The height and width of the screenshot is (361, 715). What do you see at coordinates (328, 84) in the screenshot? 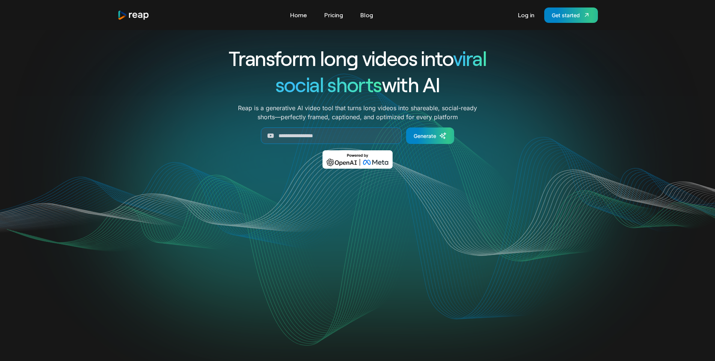
I see `span: social shorts` at bounding box center [328, 84].